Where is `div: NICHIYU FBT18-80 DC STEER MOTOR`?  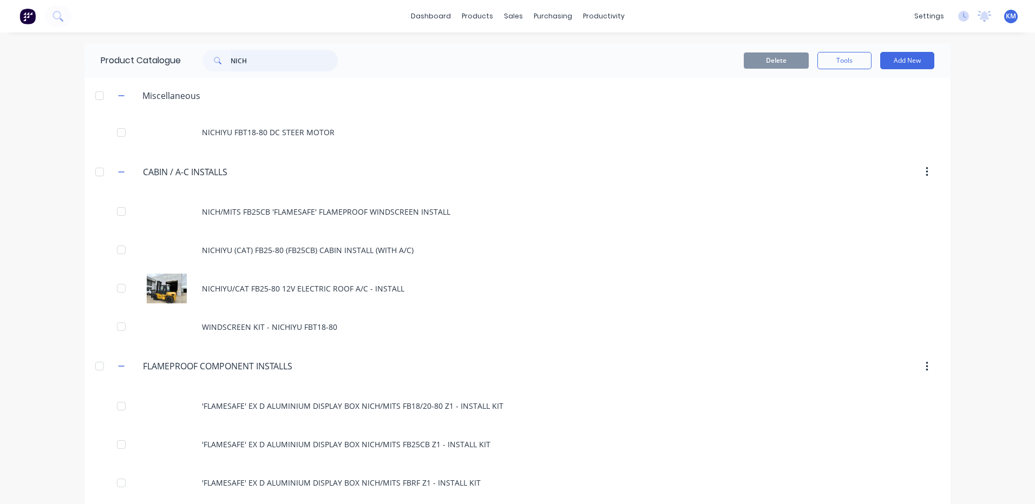
div: NICHIYU FBT18-80 DC STEER MOTOR is located at coordinates (517, 132).